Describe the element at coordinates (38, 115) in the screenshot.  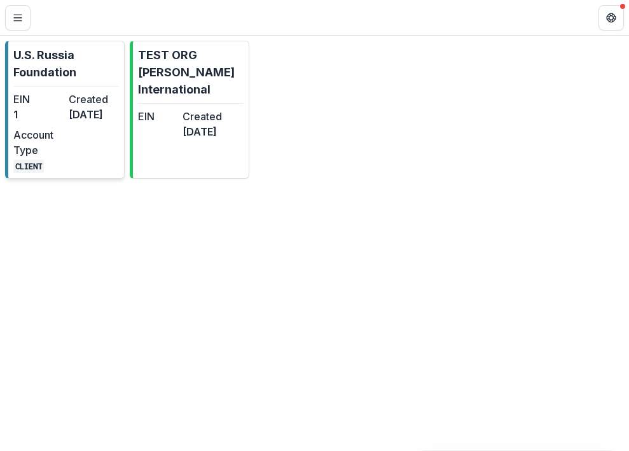
I see `dd: 1` at that location.